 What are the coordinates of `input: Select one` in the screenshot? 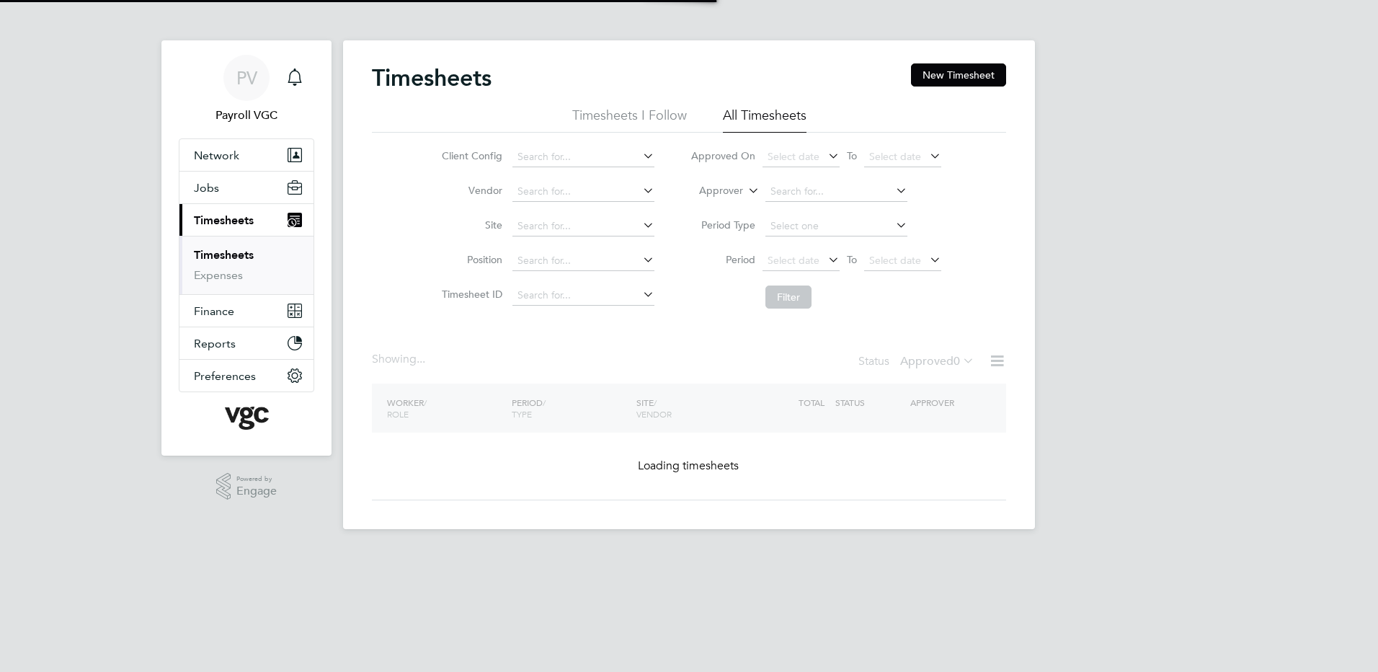 It's located at (836, 226).